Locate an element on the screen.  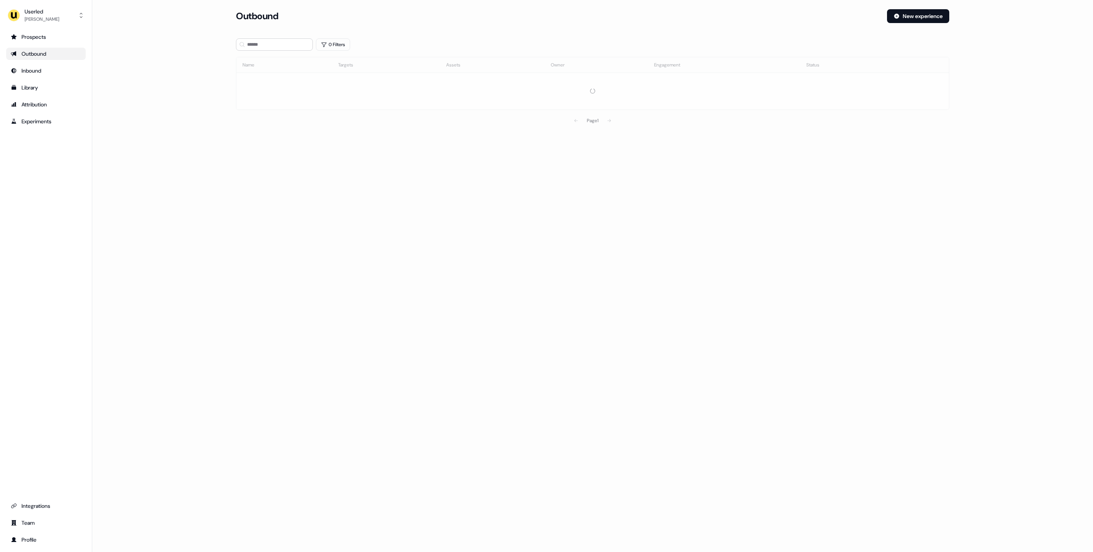
div: Outbound is located at coordinates (46, 54).